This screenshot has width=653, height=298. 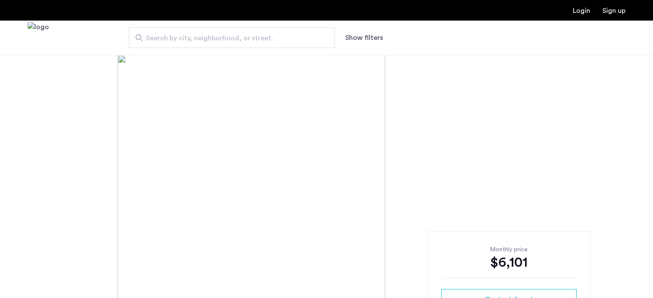 What do you see at coordinates (38, 38) in the screenshot?
I see `img: logo` at bounding box center [38, 38].